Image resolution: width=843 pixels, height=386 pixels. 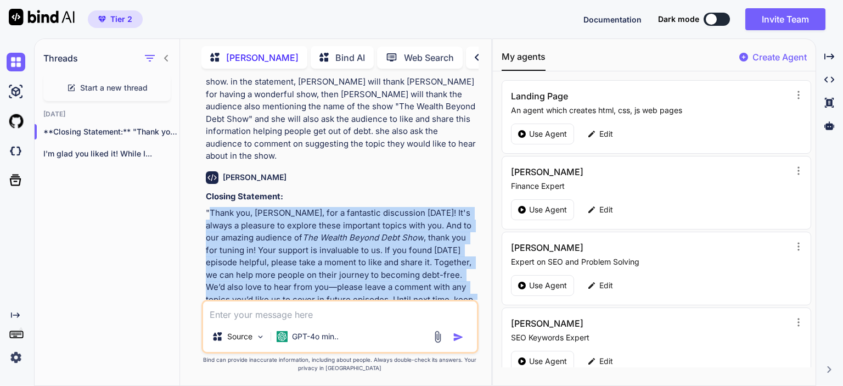 I want to click on em: The Wealth Beyond Debt Show, so click(x=363, y=237).